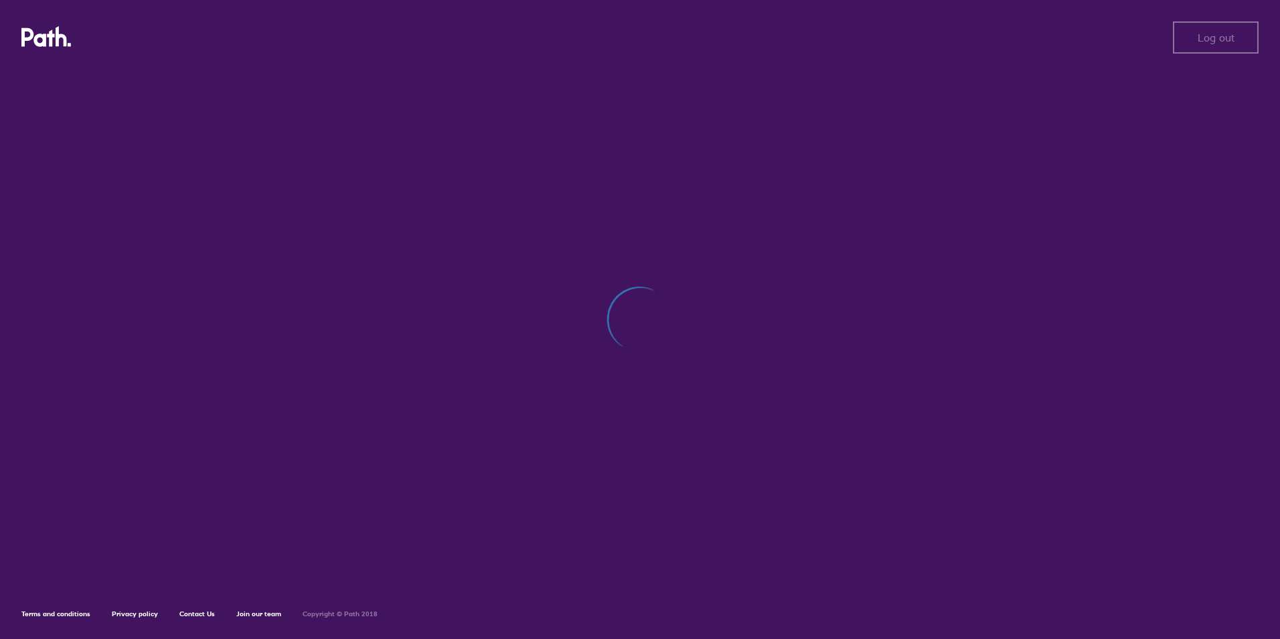 Image resolution: width=1280 pixels, height=639 pixels. What do you see at coordinates (197, 613) in the screenshot?
I see `a: Contact Us` at bounding box center [197, 613].